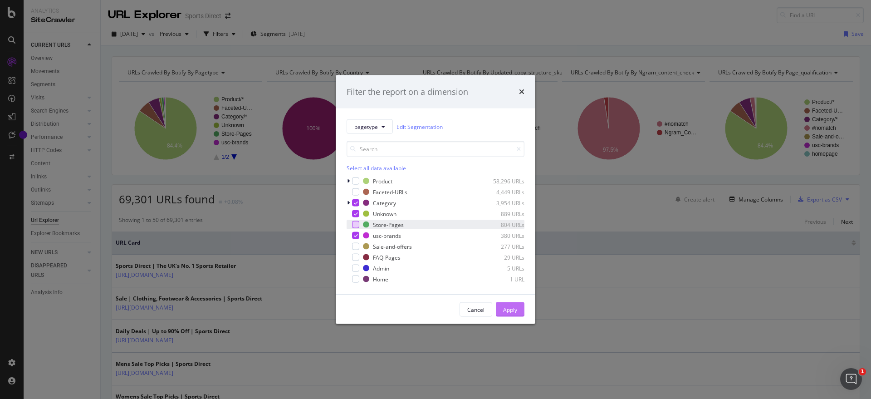 The height and width of the screenshot is (399, 871). Describe the element at coordinates (407, 92) in the screenshot. I see `div: Filter the report on a dimension` at that location.